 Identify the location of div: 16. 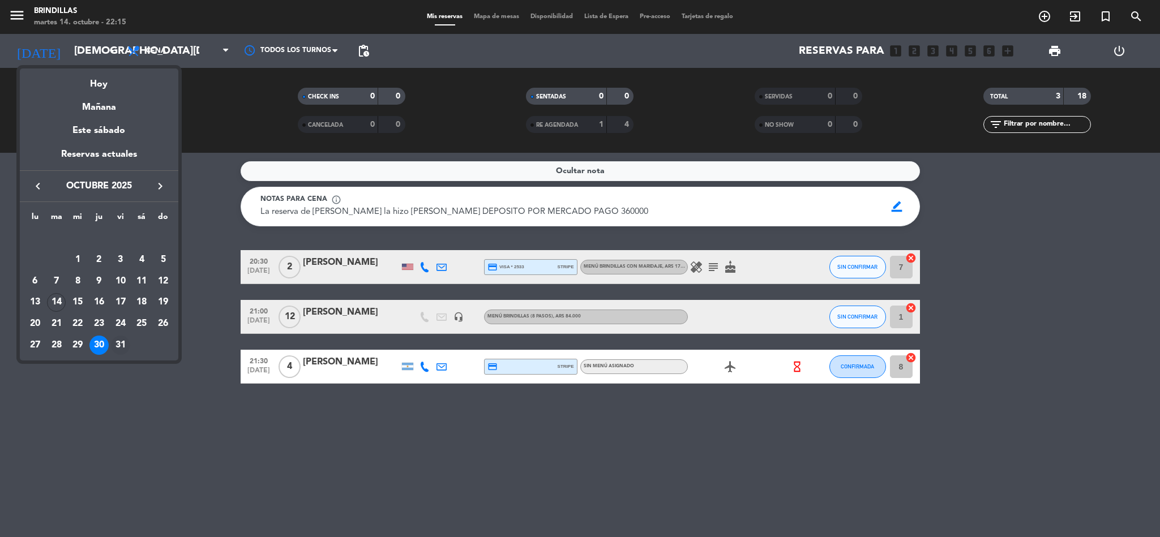
(99, 303).